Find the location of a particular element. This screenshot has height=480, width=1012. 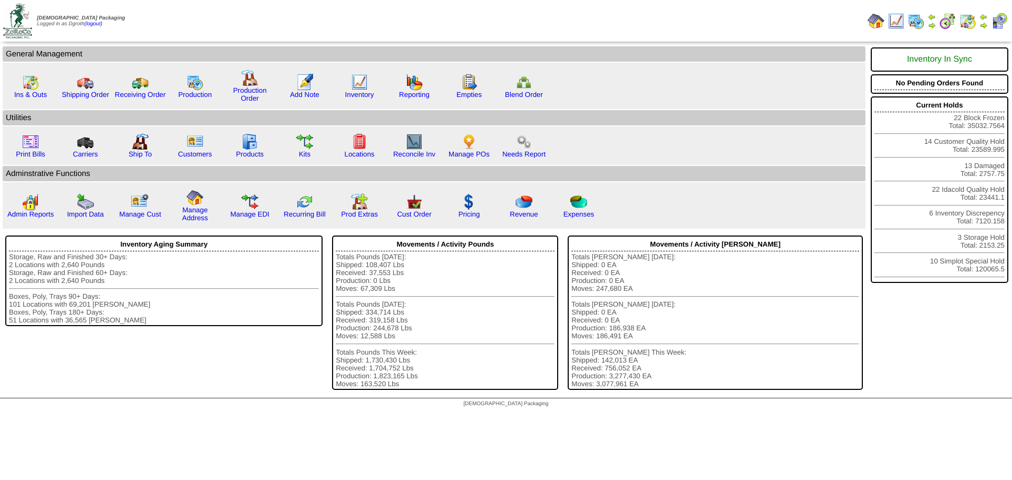

a: Carriers is located at coordinates (85, 154).